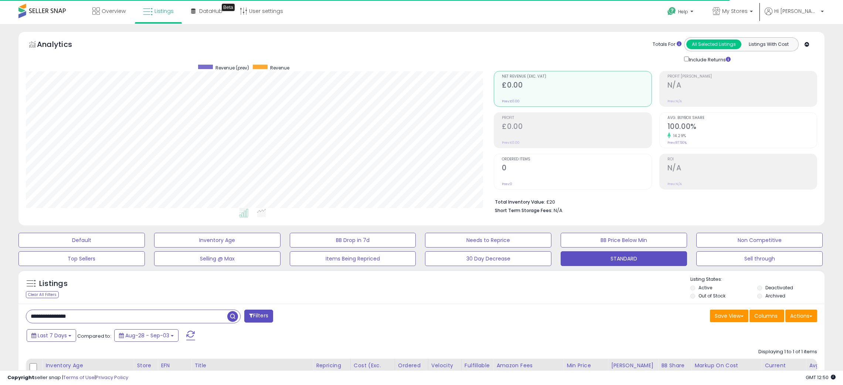 The image size is (843, 385). I want to click on span: Columns, so click(766, 316).